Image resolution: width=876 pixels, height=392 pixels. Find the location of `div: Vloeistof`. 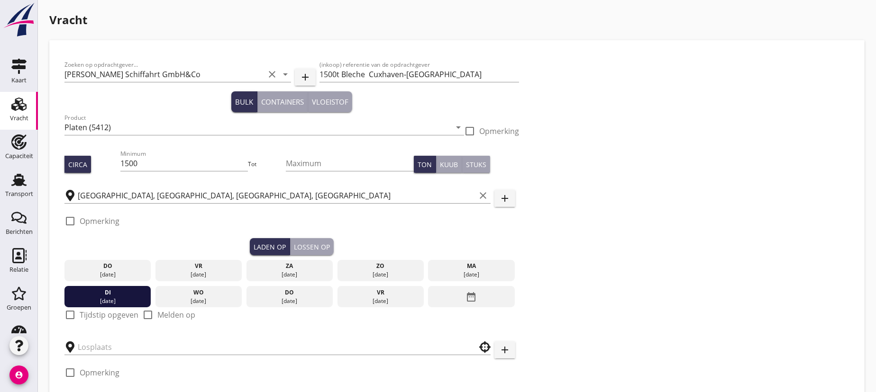

div: Vloeistof is located at coordinates (330, 102).